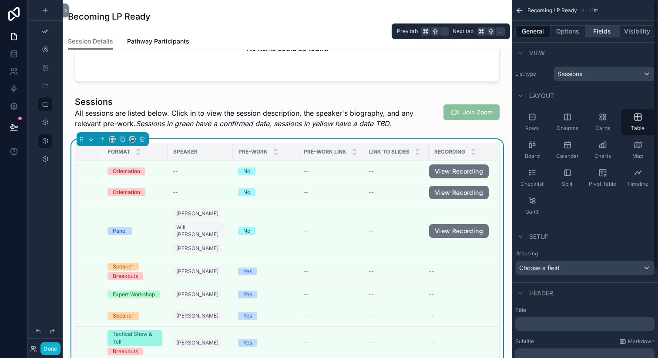 The height and width of the screenshot is (358, 658). Describe the element at coordinates (637, 122) in the screenshot. I see `button: Table` at that location.